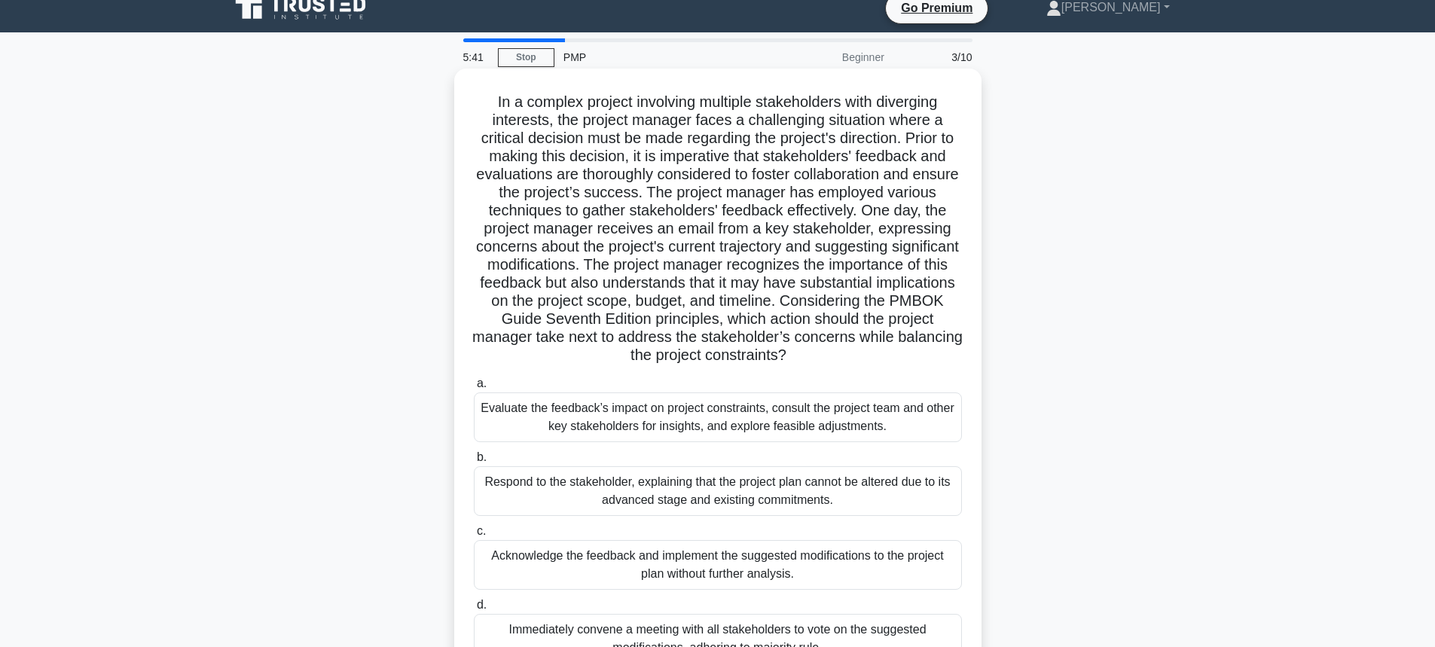 The image size is (1435, 647). I want to click on div: Respond to the stakeholder, explaining that the project plan cannot be altered due to its advance..., so click(718, 491).